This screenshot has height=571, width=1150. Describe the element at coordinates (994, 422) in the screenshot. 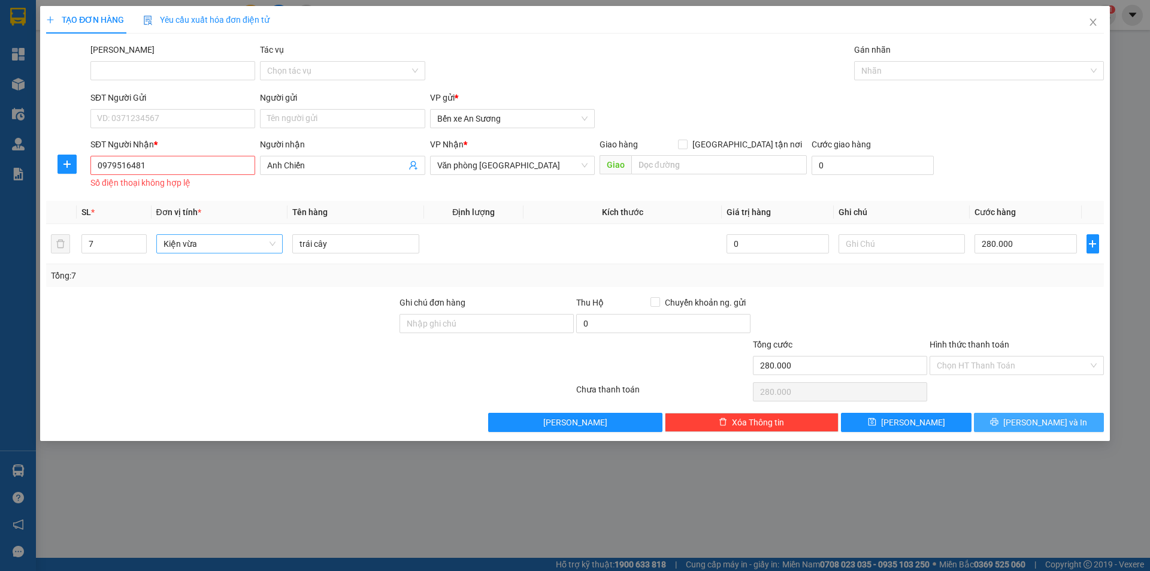

I see `span: printer` at that location.